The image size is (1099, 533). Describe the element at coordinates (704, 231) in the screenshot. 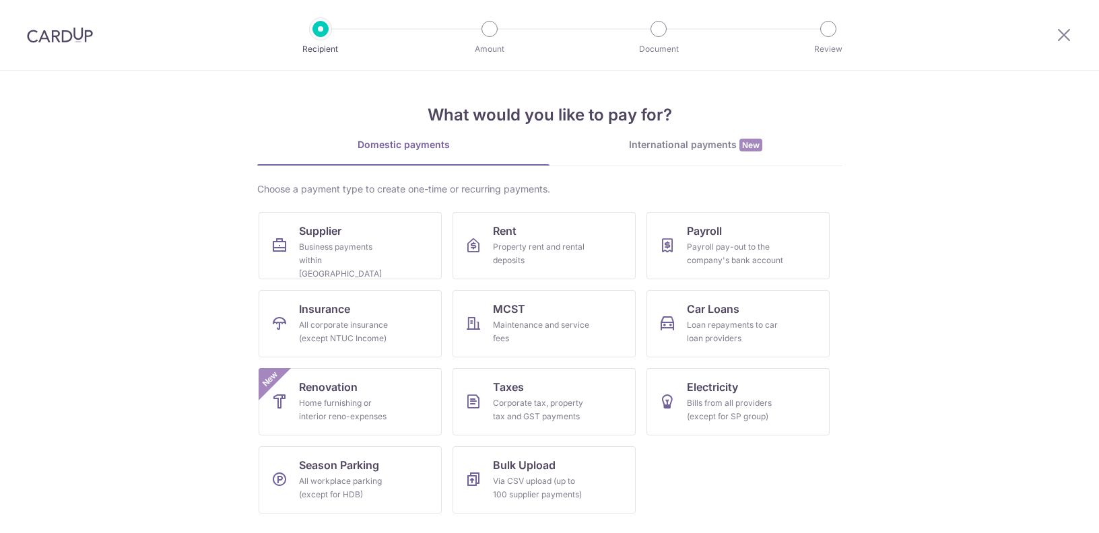

I see `span: Payroll` at that location.